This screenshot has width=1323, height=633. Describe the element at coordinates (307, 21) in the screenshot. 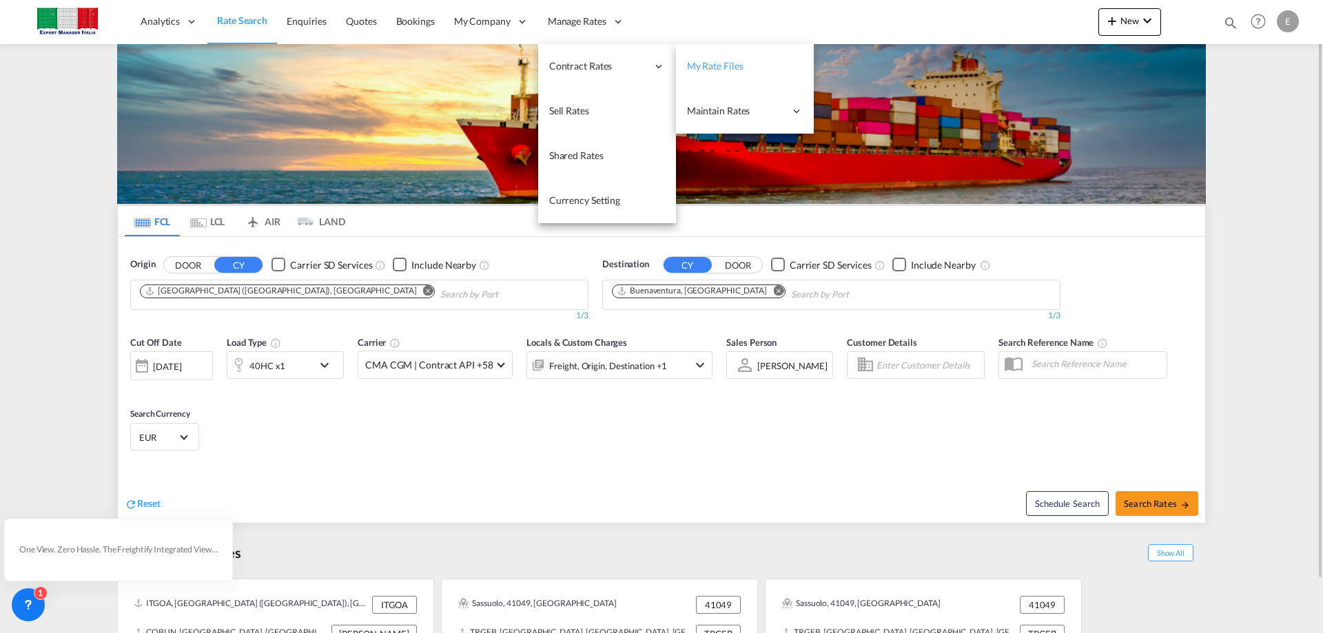

I see `span: Enquiries` at that location.